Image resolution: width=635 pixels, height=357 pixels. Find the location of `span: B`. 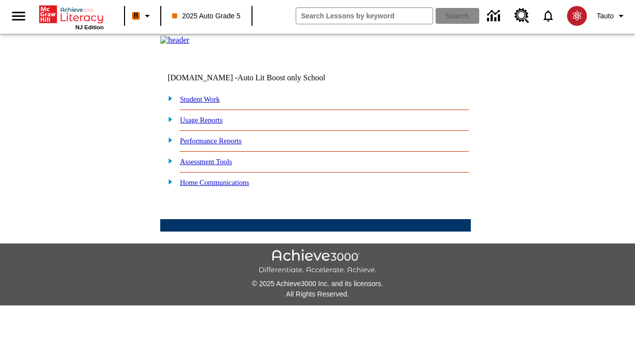

span: B is located at coordinates (136, 15).